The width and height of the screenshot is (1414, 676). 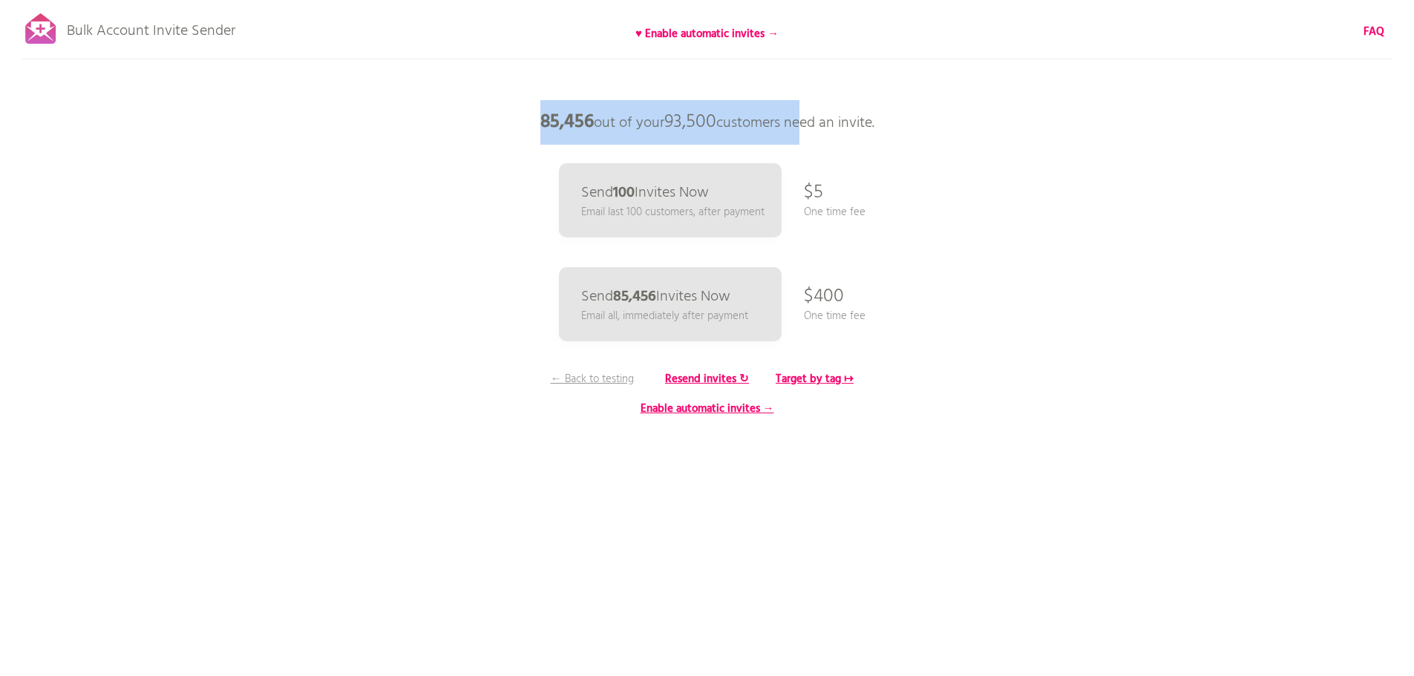 What do you see at coordinates (673, 212) in the screenshot?
I see `p: Email last 100 customers, after payment` at bounding box center [673, 212].